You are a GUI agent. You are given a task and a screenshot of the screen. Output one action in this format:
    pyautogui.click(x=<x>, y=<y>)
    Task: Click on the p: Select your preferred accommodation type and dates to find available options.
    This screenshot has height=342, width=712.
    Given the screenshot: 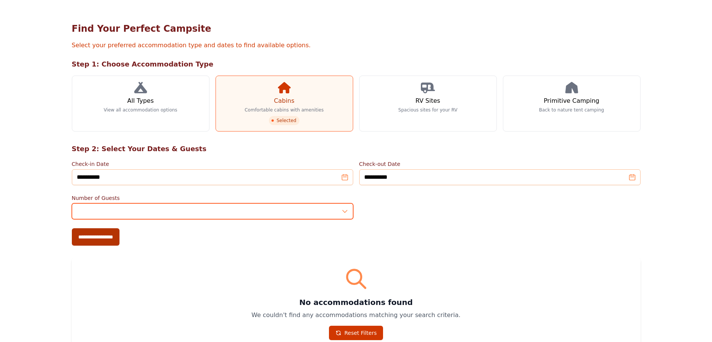 What is the action you would take?
    pyautogui.click(x=356, y=45)
    